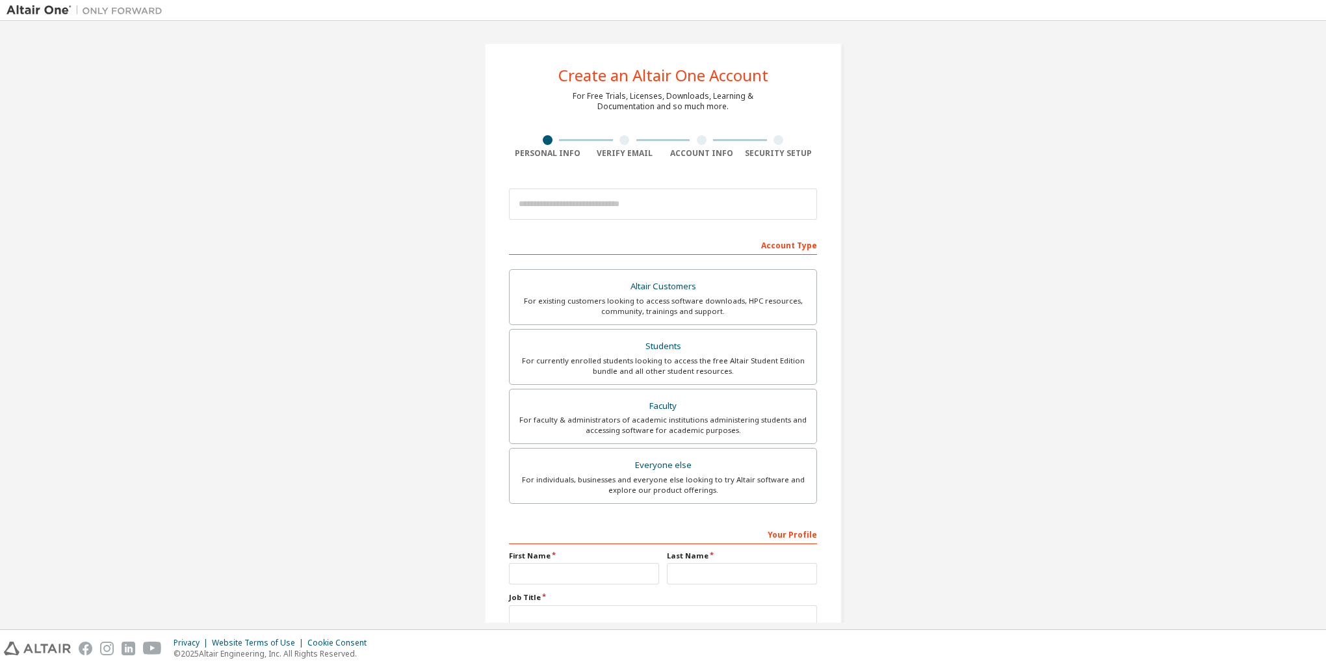 Image resolution: width=1326 pixels, height=667 pixels. What do you see at coordinates (85, 648) in the screenshot?
I see `img: facebook.svg` at bounding box center [85, 648].